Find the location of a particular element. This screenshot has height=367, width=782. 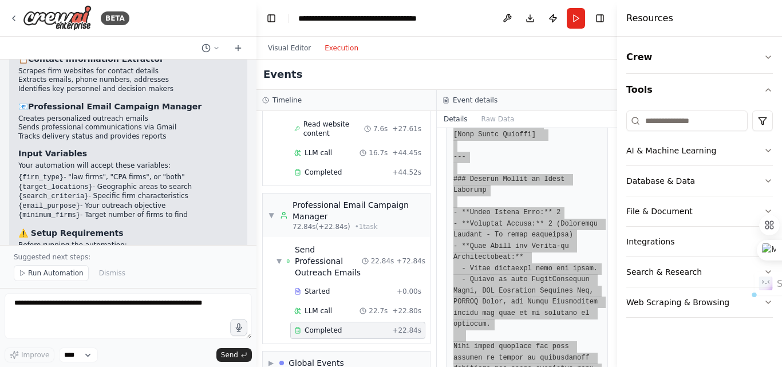

code: {email_purpose} is located at coordinates (49, 206).